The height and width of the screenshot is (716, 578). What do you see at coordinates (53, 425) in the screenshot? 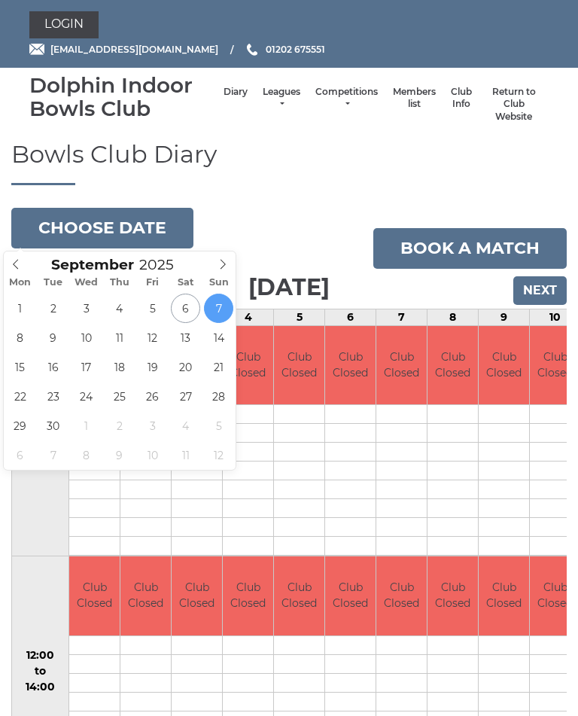
I see `span: September 30, 2025` at bounding box center [53, 425].